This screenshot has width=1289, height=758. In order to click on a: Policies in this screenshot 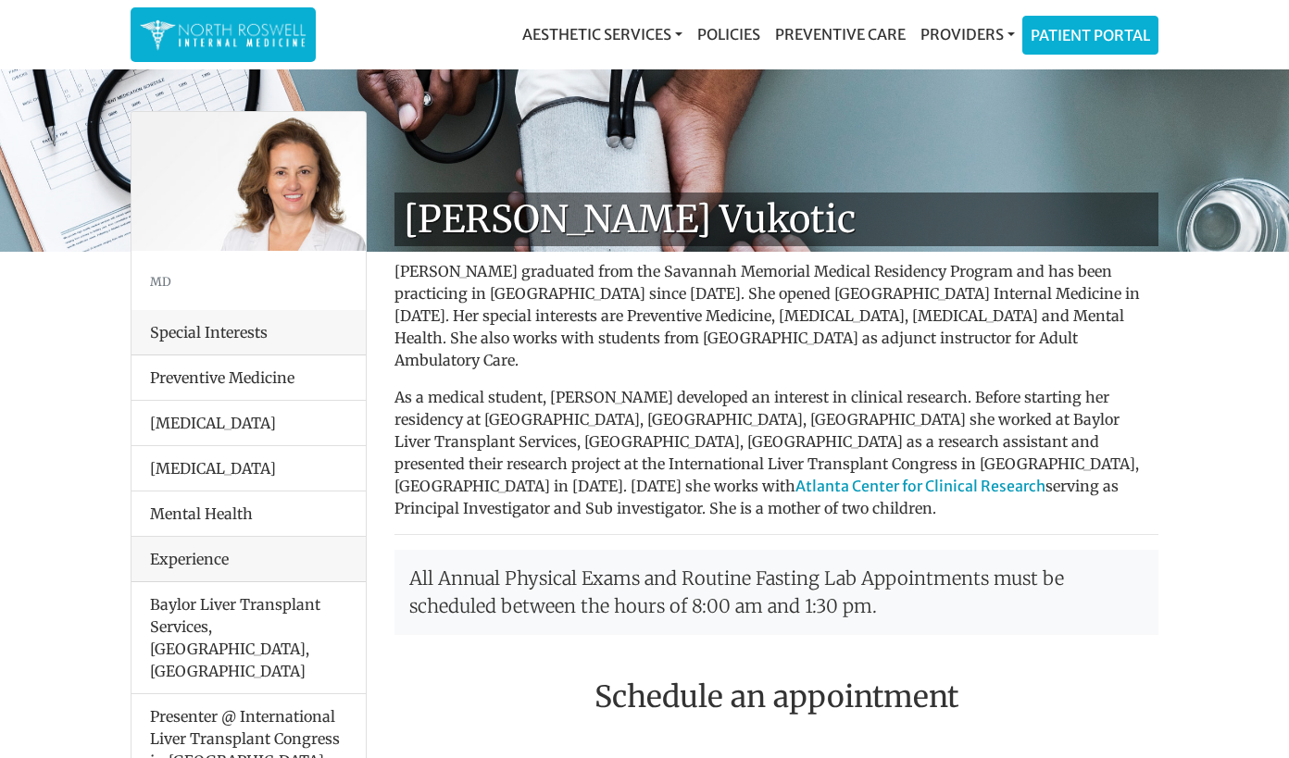, I will do `click(729, 34)`.